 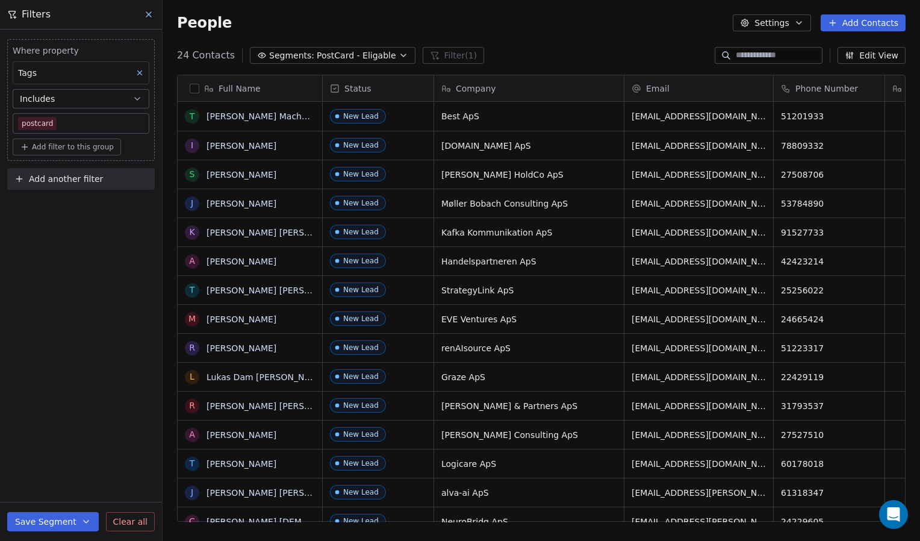 What do you see at coordinates (529, 233) in the screenshot?
I see `span: Kafka Kommunikation ApS` at bounding box center [529, 233].